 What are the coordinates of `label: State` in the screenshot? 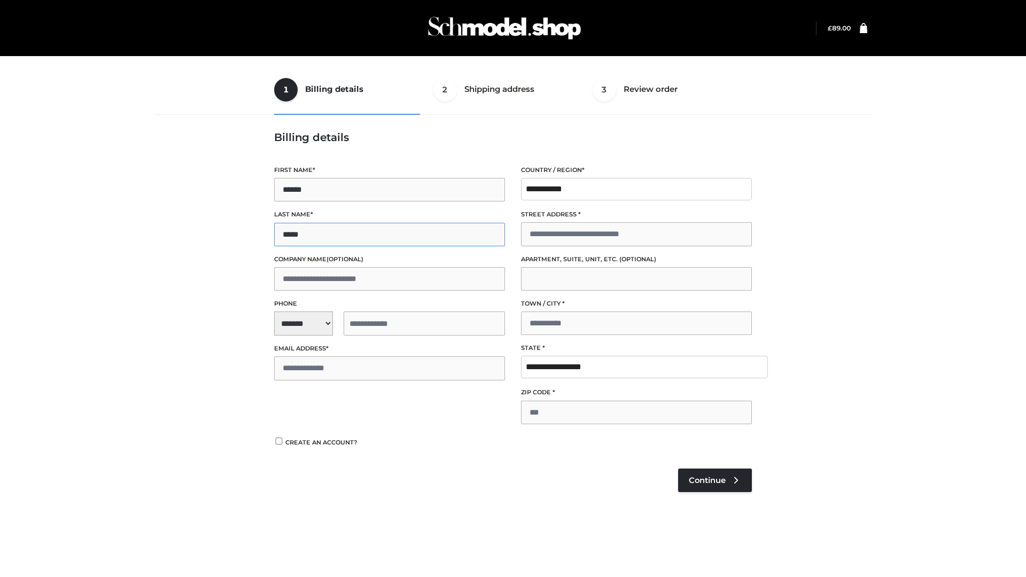 It's located at (637, 348).